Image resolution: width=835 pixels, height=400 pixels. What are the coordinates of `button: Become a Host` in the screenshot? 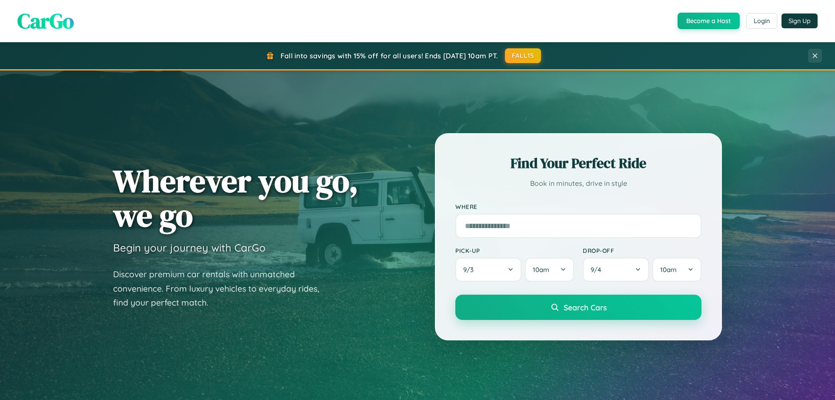 It's located at (708, 21).